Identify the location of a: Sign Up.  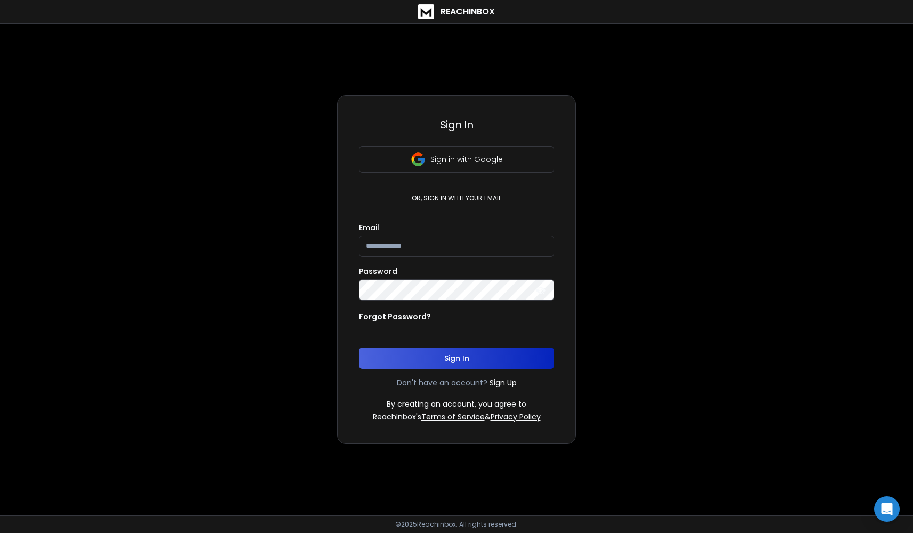
(503, 383).